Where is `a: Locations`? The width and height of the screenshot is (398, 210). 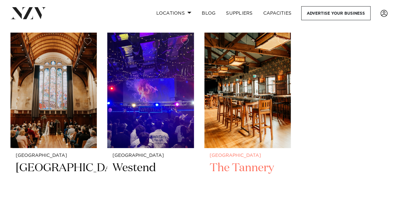
a: Locations is located at coordinates (173, 13).